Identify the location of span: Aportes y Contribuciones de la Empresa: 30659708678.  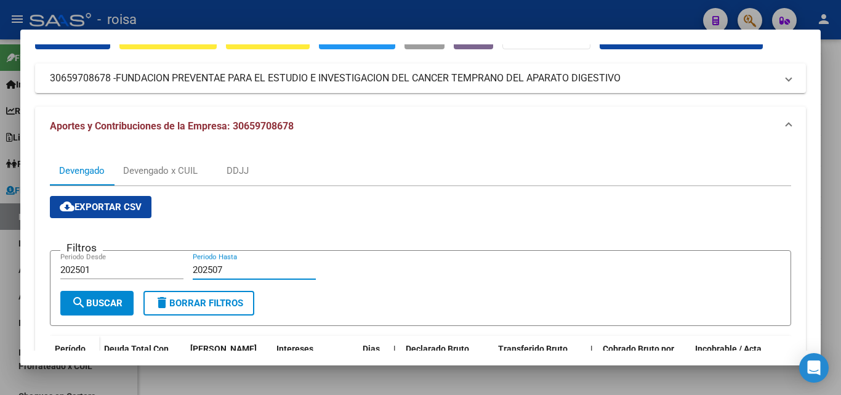
(172, 126).